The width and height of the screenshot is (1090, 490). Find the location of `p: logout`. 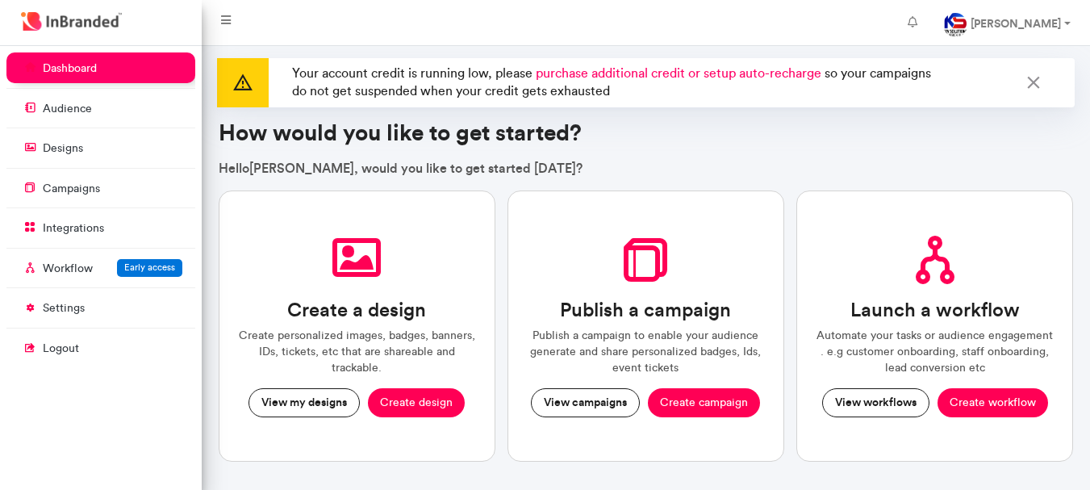

p: logout is located at coordinates (60, 348).